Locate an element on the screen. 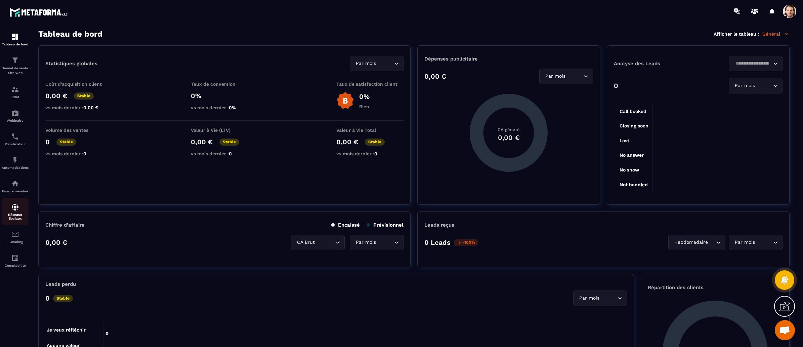 The height and width of the screenshot is (347, 803). a: social-networksocial-networkRéseaux Sociaux is located at coordinates (15, 211).